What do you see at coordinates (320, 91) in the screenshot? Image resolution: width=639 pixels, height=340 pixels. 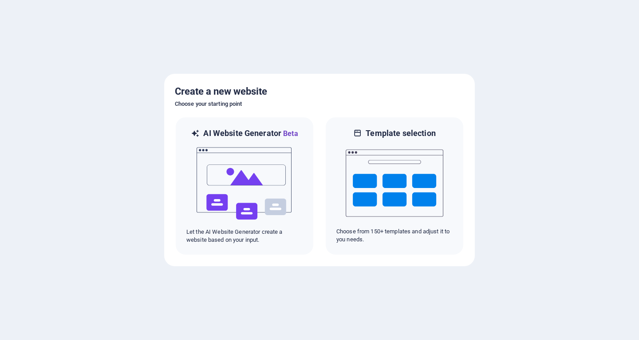 I see `h5: Create a new website` at bounding box center [320, 91].